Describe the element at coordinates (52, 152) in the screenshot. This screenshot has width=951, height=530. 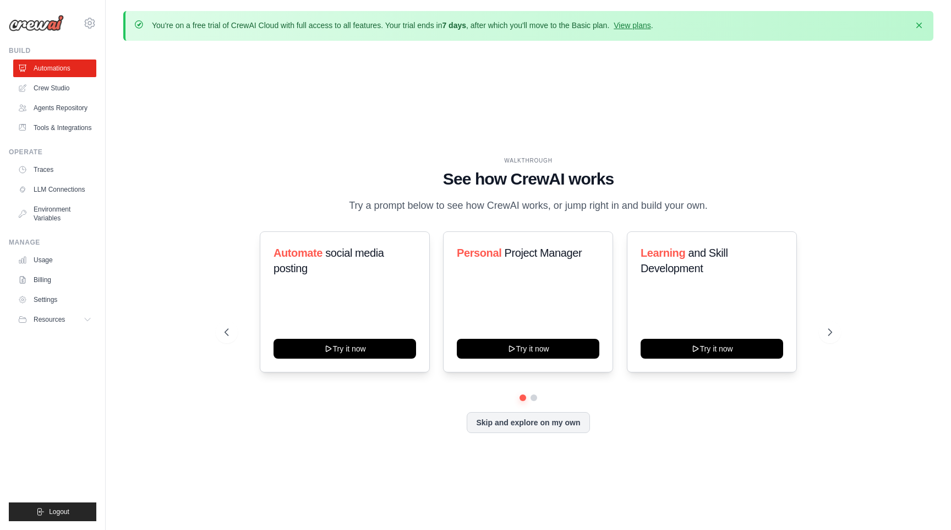
I see `div: Operate` at that location.